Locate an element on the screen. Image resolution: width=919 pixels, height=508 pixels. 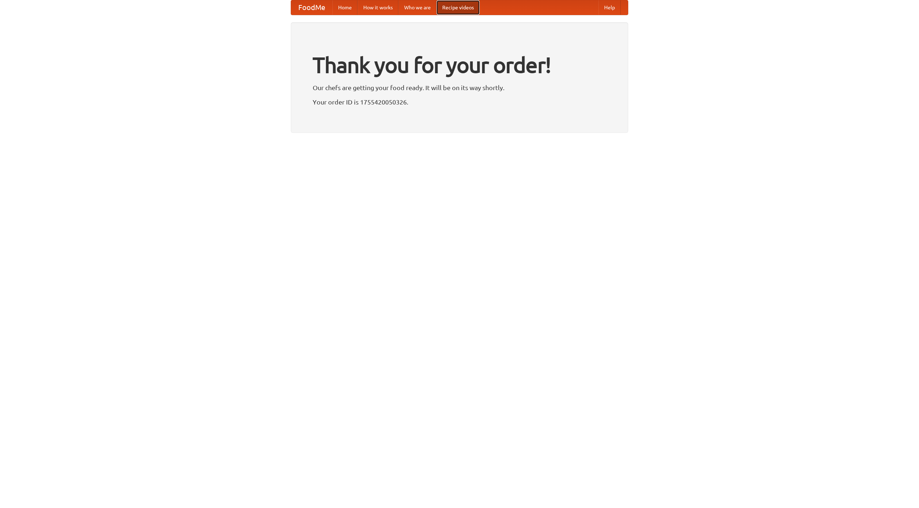
a: Who we are is located at coordinates (417, 8).